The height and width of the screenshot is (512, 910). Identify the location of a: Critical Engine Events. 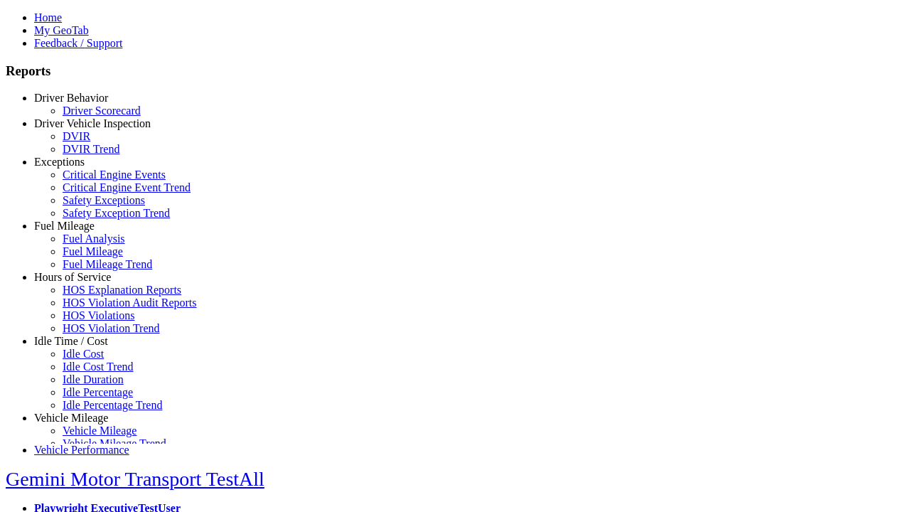
(114, 174).